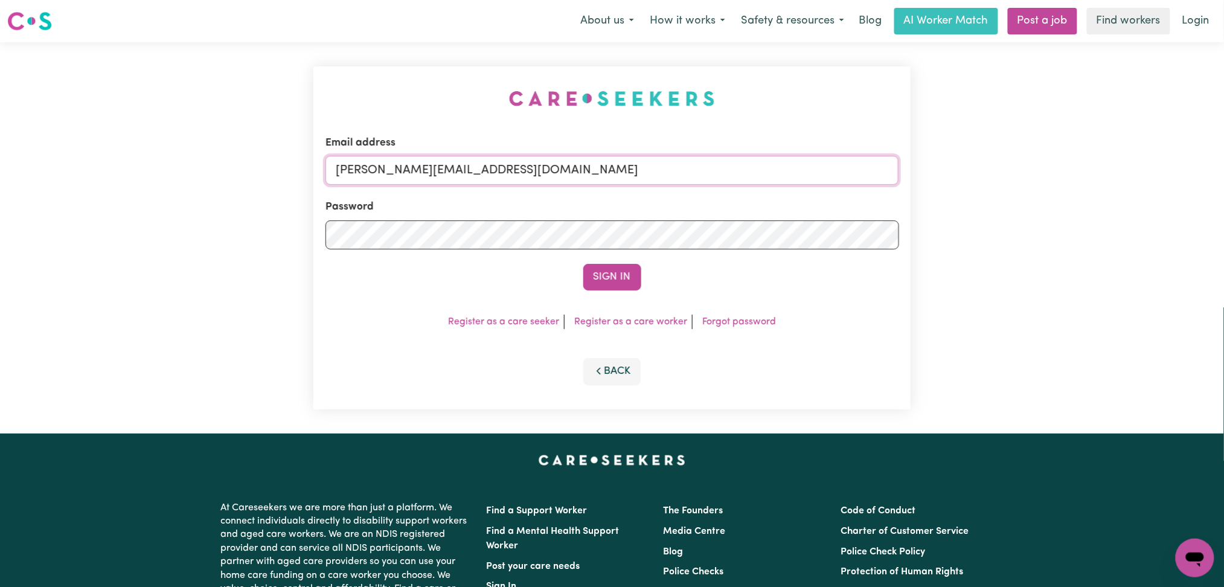 Image resolution: width=1224 pixels, height=587 pixels. I want to click on a: Media Centre, so click(695, 532).